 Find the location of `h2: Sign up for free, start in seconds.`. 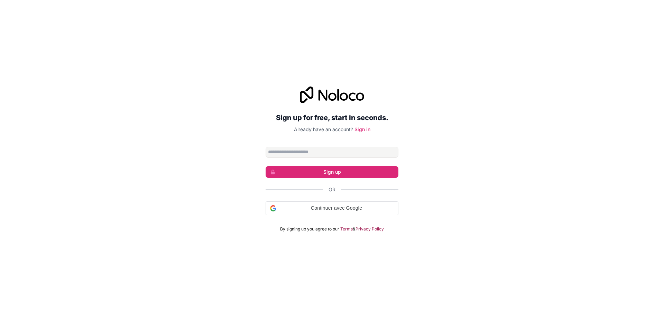

h2: Sign up for free, start in seconds. is located at coordinates (332, 118).